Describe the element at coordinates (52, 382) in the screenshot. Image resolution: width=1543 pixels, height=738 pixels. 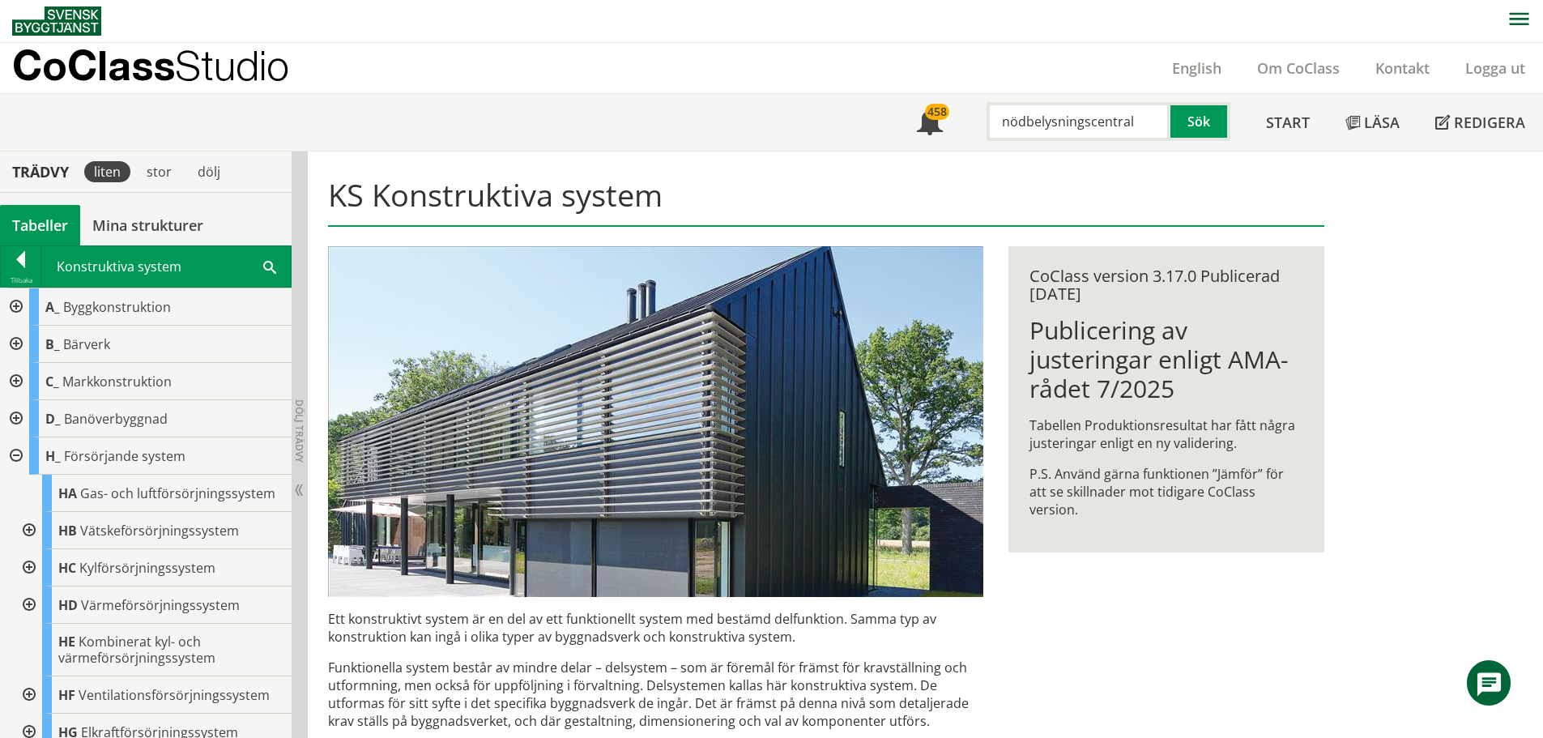
I see `span: C_` at that location.